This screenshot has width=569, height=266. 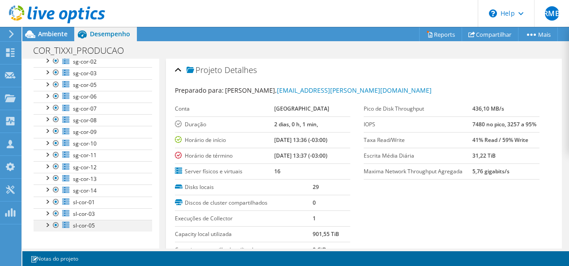 I want to click on label: Horário de término, so click(x=225, y=156).